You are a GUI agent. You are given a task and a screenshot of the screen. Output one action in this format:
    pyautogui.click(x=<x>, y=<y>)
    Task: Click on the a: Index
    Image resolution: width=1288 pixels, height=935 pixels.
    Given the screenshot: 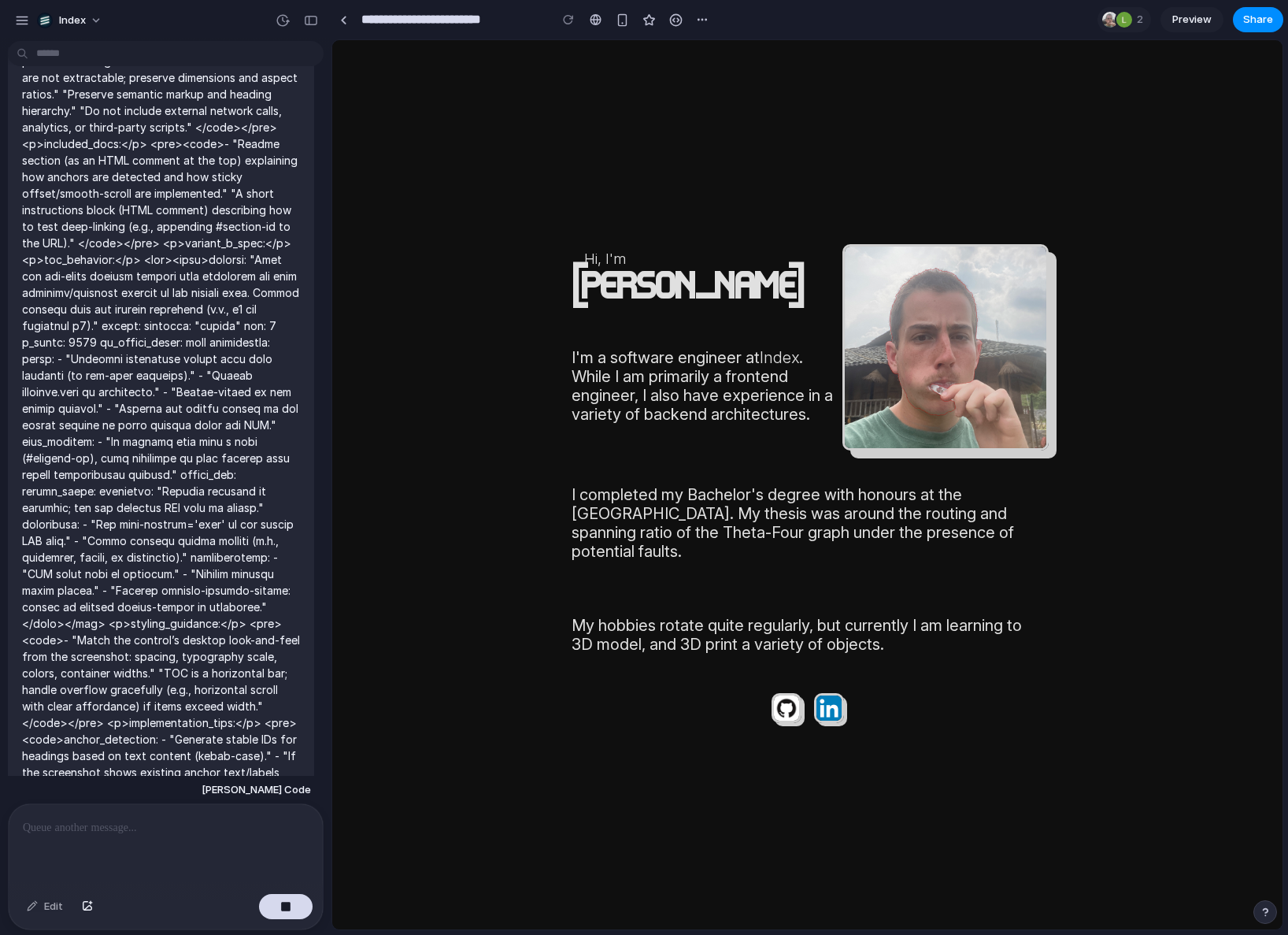 What is the action you would take?
    pyautogui.click(x=447, y=318)
    